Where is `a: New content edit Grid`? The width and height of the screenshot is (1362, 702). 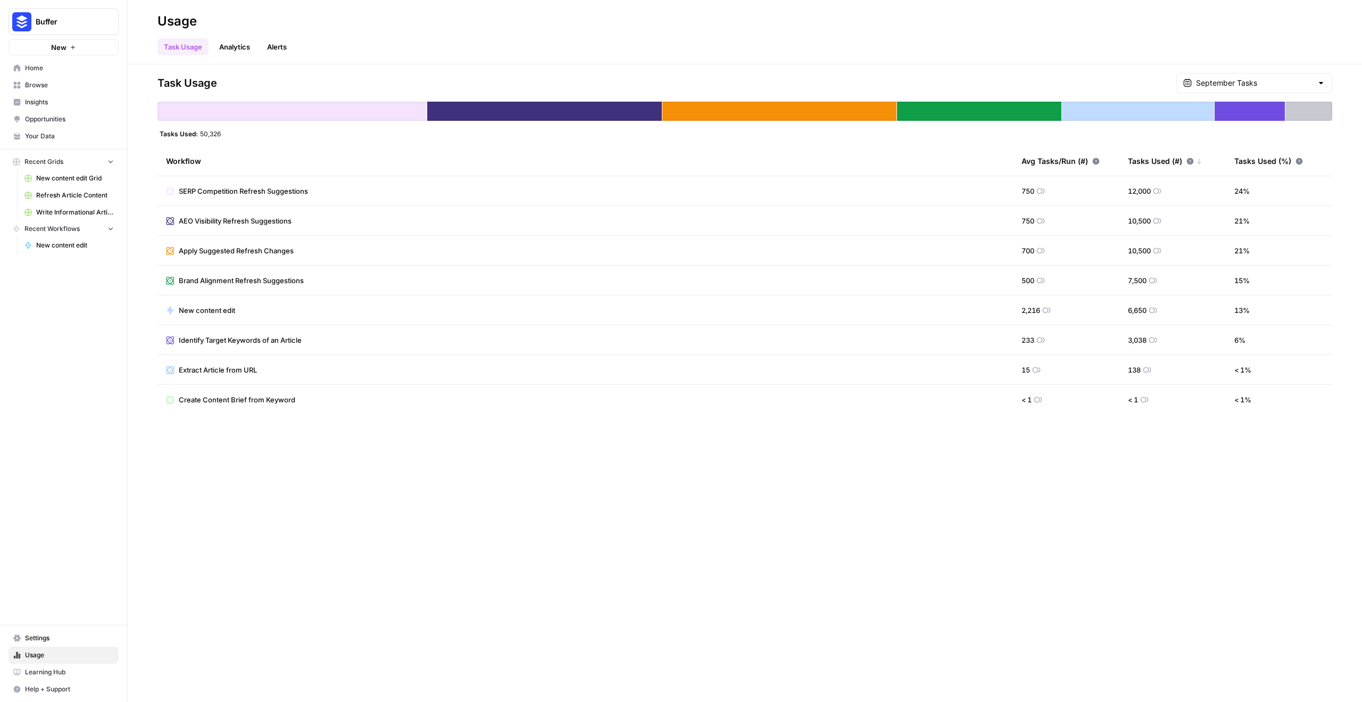 a: New content edit Grid is located at coordinates (69, 178).